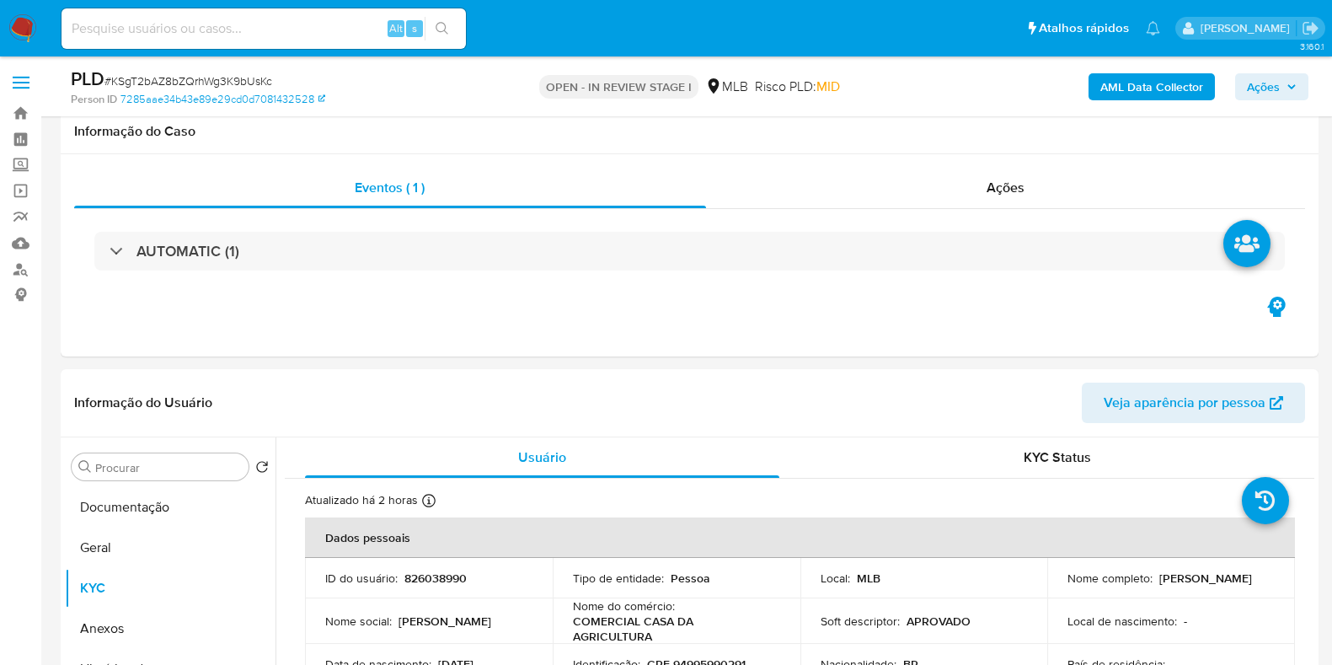 This screenshot has height=665, width=1332. What do you see at coordinates (170, 507) in the screenshot?
I see `button: Documentação` at bounding box center [170, 507].